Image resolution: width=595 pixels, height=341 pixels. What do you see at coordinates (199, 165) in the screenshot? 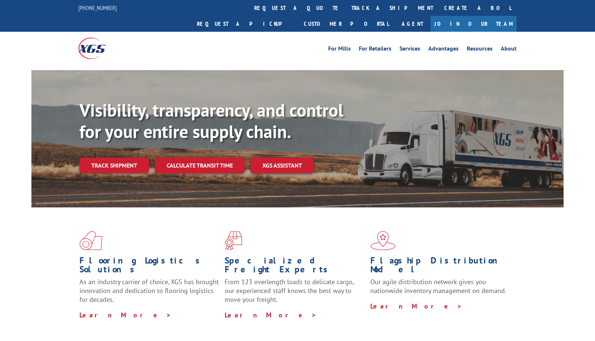
I see `a: Calculate transit time` at bounding box center [199, 165].